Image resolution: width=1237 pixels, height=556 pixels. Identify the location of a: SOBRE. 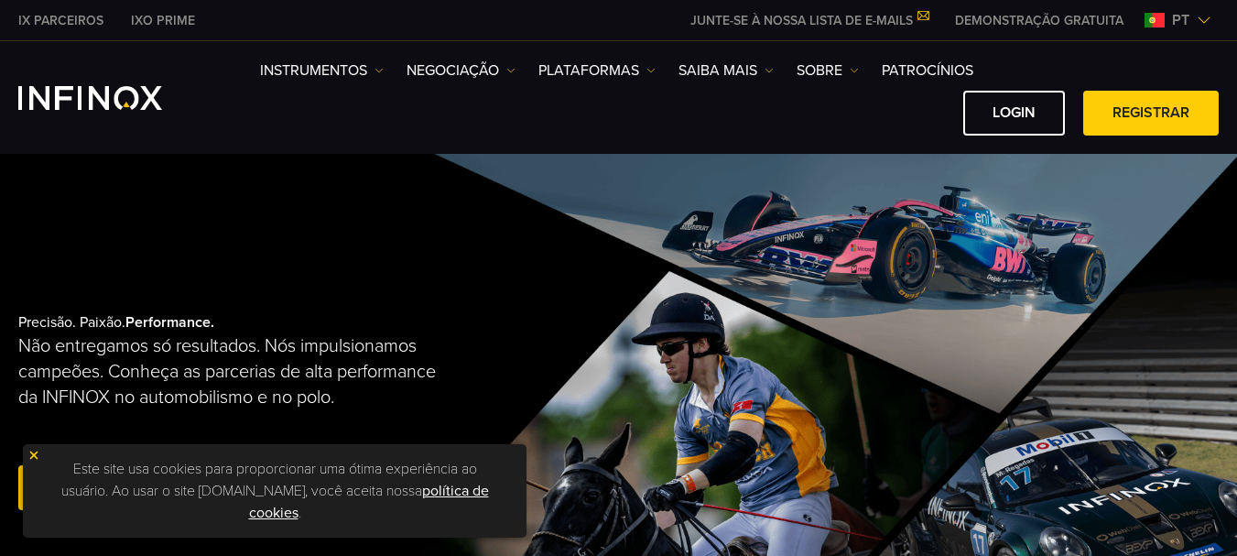
(827, 70).